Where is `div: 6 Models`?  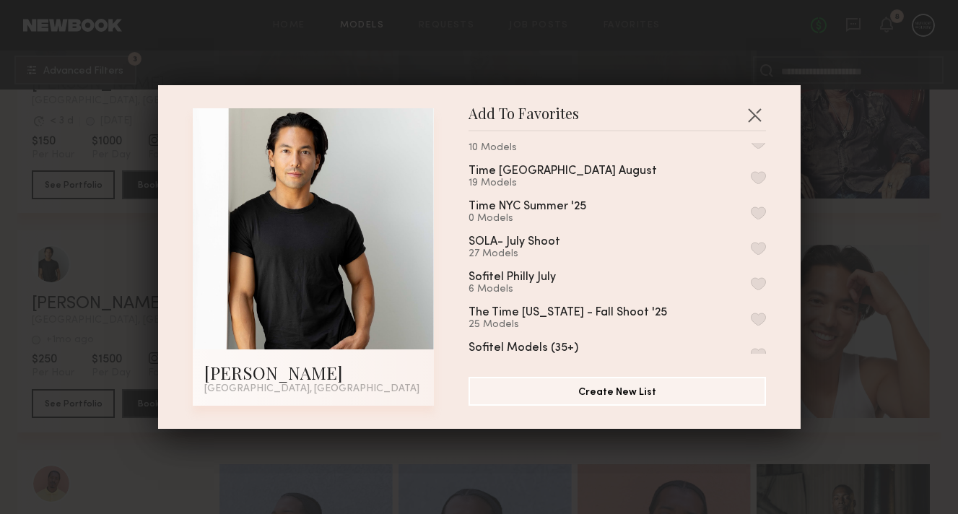 div: 6 Models is located at coordinates (529, 289).